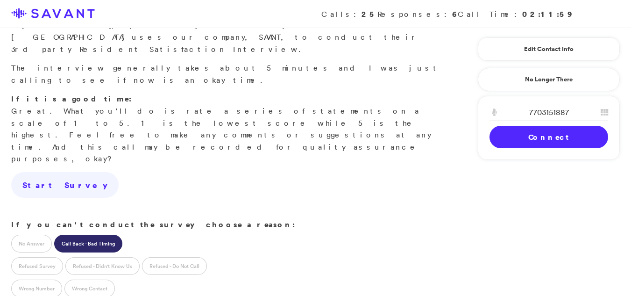 The image size is (631, 296). I want to click on p: The interview generally takes about 5 minutes and I was just calling to see if now is an okay time., so click(226, 74).